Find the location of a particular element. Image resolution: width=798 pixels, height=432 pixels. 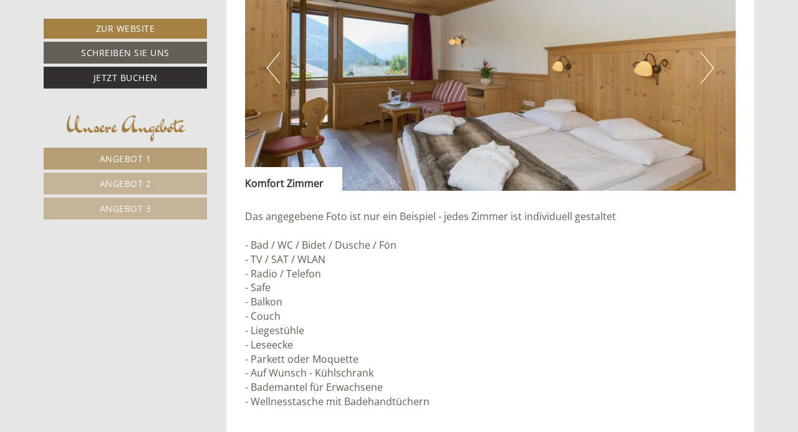

button: Senden is located at coordinates (453, 339).